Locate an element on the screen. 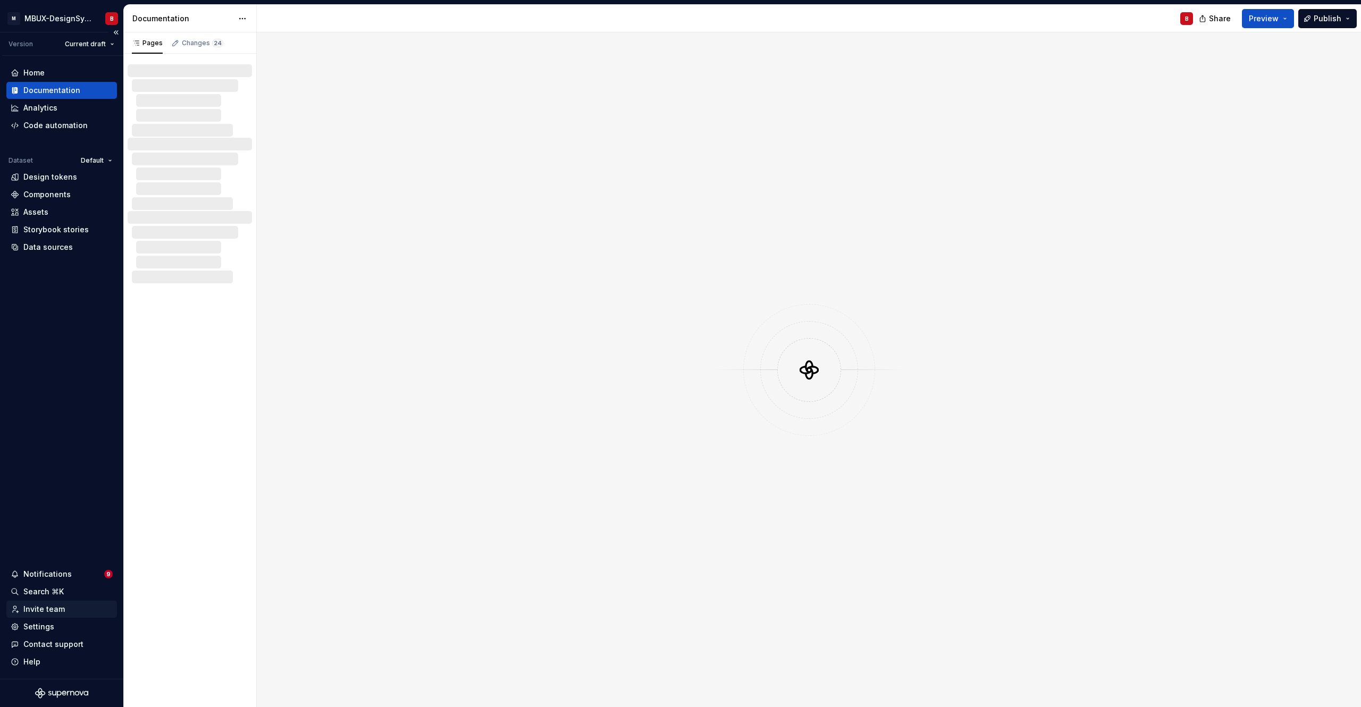 The width and height of the screenshot is (1361, 707). span: Preview is located at coordinates (1264, 19).